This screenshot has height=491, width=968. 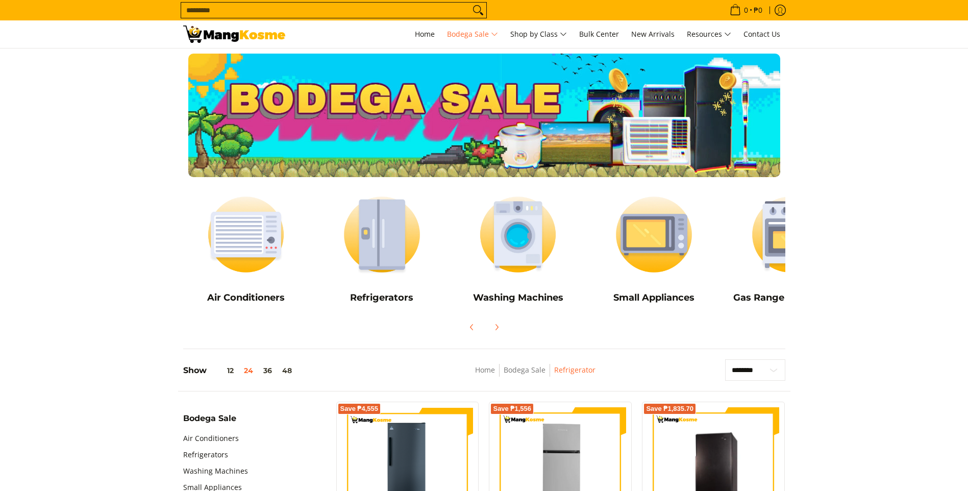 What do you see at coordinates (538, 34) in the screenshot?
I see `a: Shop by Class` at bounding box center [538, 34].